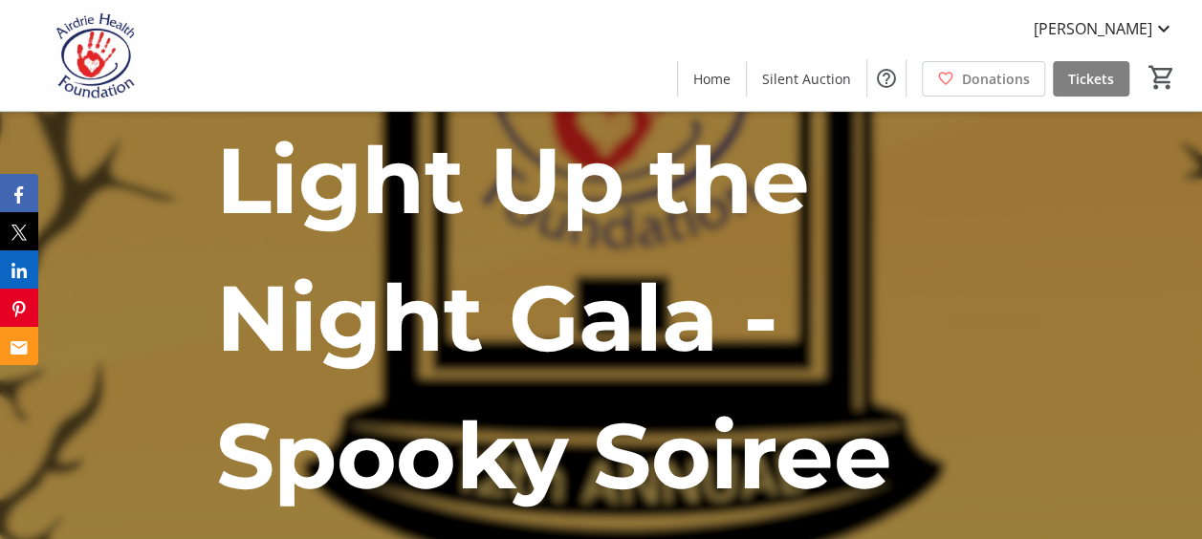 This screenshot has width=1202, height=539. What do you see at coordinates (806, 78) in the screenshot?
I see `span: Silent Auction` at bounding box center [806, 78].